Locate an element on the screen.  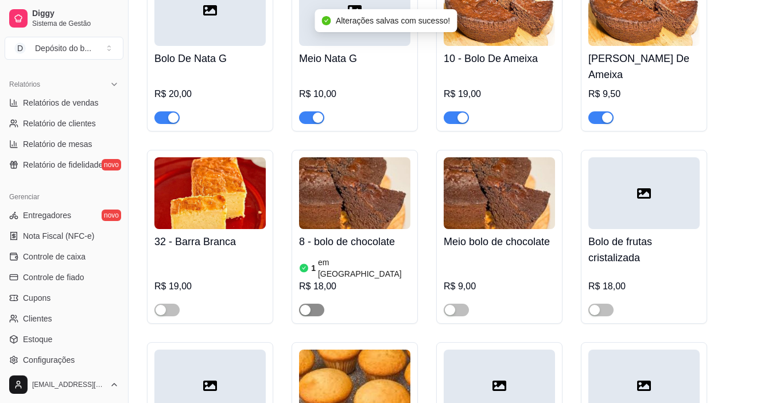
h4: Bolo de frutas cristalizada is located at coordinates (644, 250).